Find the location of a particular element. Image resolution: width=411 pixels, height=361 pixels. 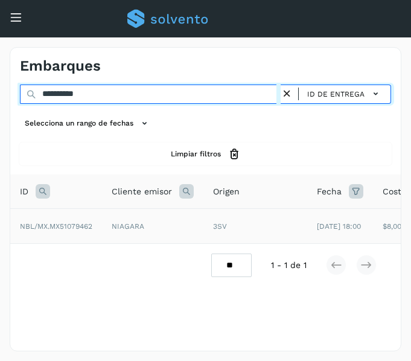

span: Cliente emisor is located at coordinates (142, 192).